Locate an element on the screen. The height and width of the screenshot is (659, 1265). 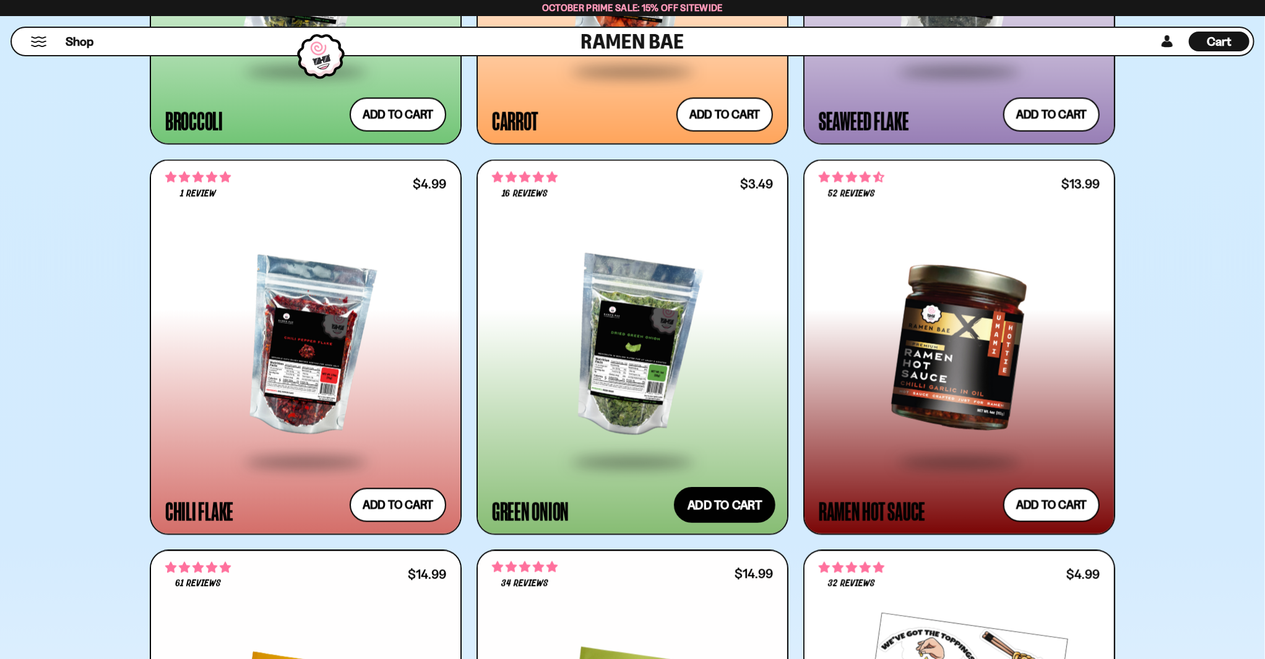
div: Cart is located at coordinates (1220, 41).